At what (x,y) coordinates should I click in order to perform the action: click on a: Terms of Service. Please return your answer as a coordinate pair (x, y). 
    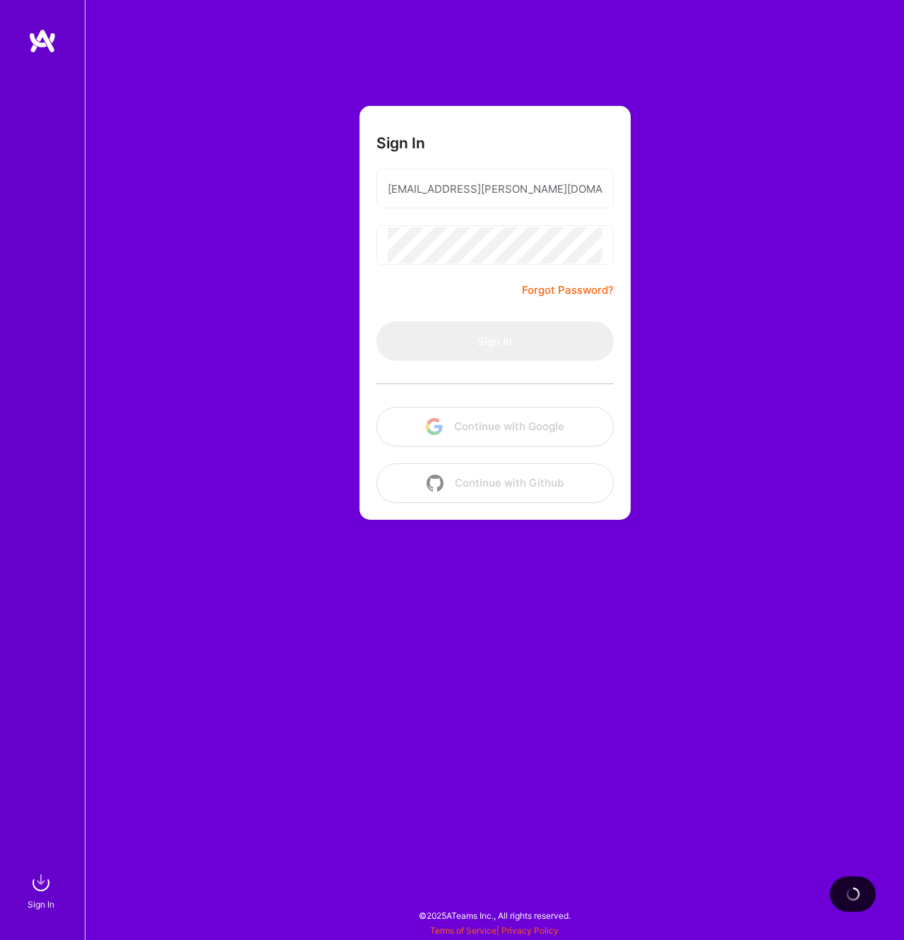
    Looking at the image, I should click on (463, 931).